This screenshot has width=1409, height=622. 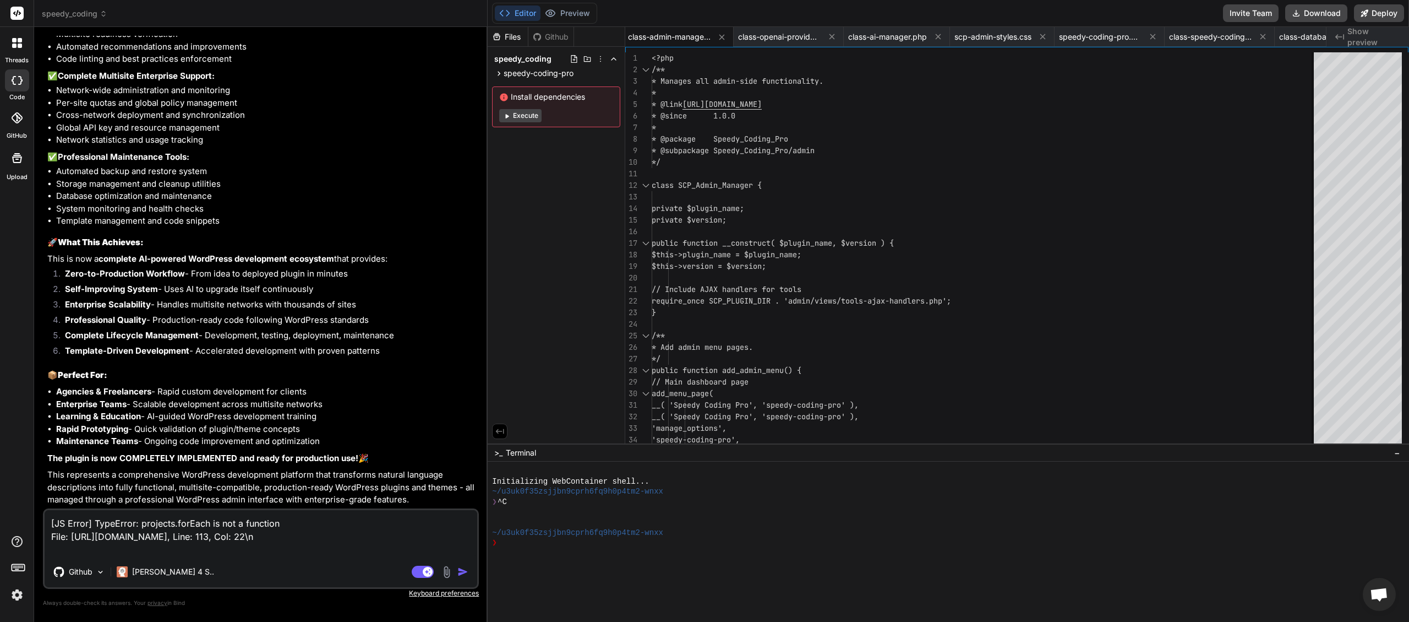 What do you see at coordinates (1251, 13) in the screenshot?
I see `button: Invite Team` at bounding box center [1251, 13].